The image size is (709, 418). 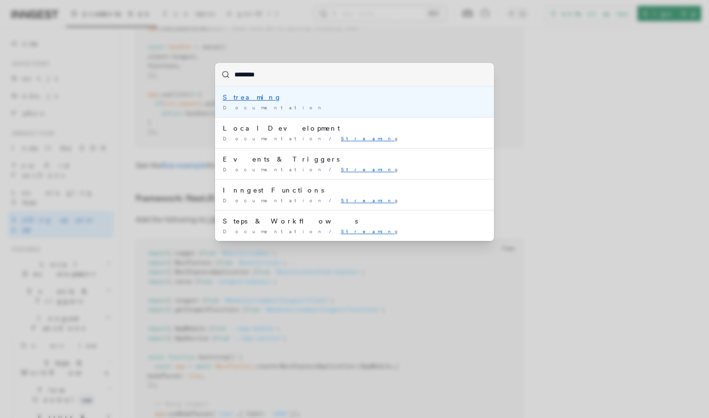 I want to click on div: Inngest Functions, so click(x=354, y=190).